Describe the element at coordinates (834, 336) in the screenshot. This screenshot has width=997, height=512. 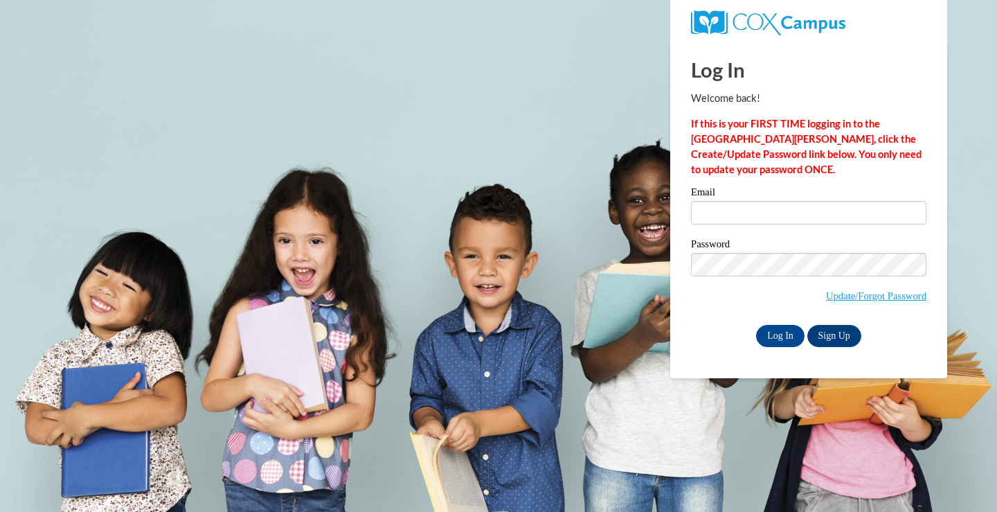
I see `a: Sign Up` at that location.